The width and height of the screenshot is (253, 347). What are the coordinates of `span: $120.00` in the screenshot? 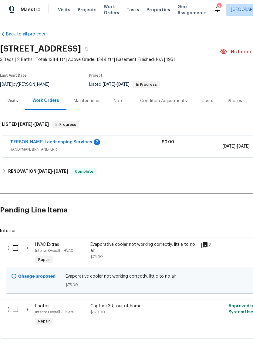 It's located at (98, 312).